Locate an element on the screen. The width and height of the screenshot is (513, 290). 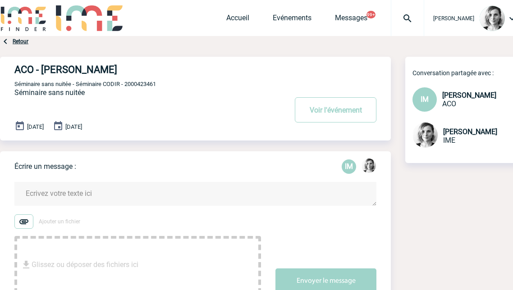
div: Ilda MENDES is located at coordinates (349, 167).